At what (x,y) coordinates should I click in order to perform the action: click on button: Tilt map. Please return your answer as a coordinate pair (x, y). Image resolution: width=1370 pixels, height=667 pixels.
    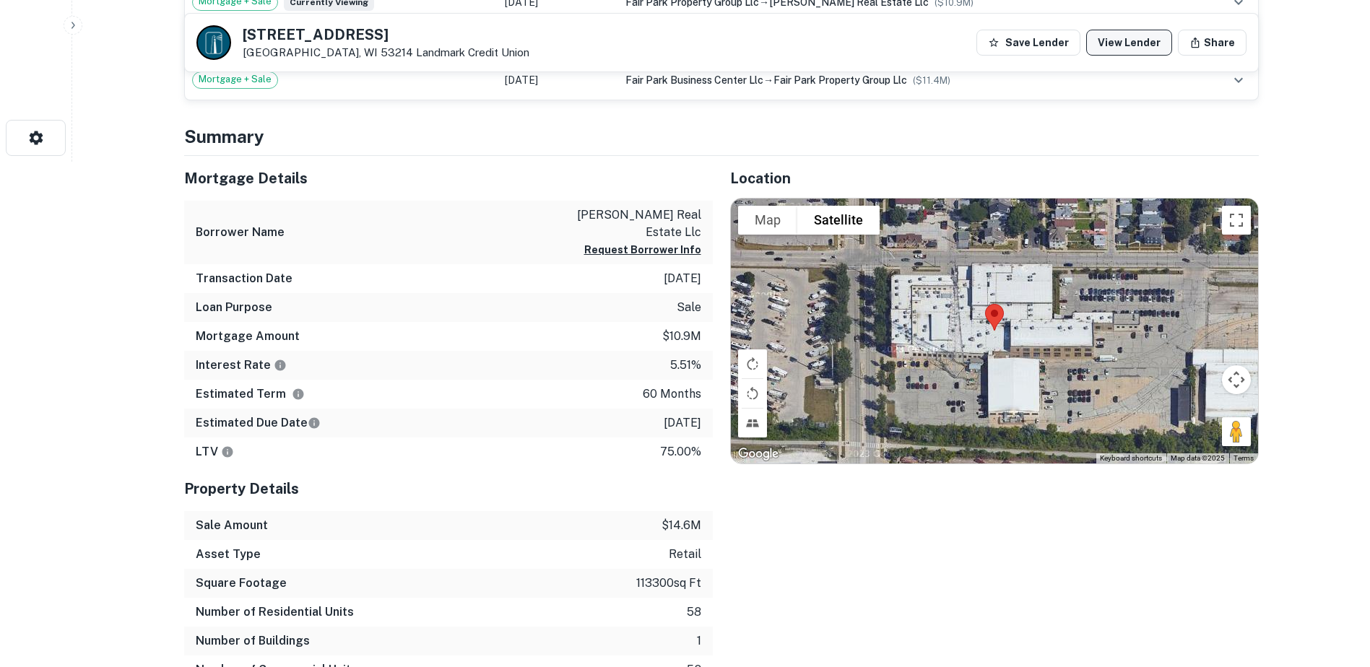
    Looking at the image, I should click on (752, 423).